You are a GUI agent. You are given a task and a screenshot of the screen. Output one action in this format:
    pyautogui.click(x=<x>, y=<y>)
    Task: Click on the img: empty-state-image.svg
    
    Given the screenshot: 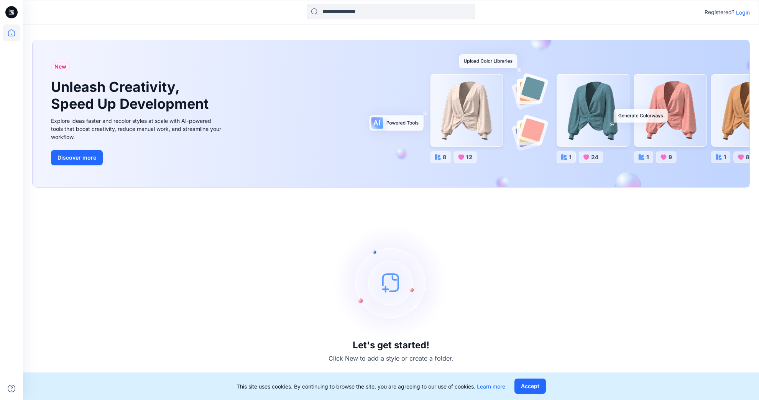 What is the action you would take?
    pyautogui.click(x=391, y=283)
    